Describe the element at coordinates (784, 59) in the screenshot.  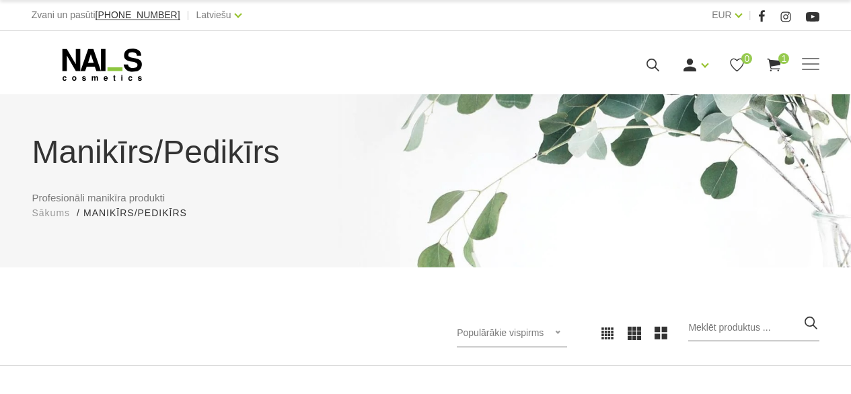
I see `span: 1` at that location.